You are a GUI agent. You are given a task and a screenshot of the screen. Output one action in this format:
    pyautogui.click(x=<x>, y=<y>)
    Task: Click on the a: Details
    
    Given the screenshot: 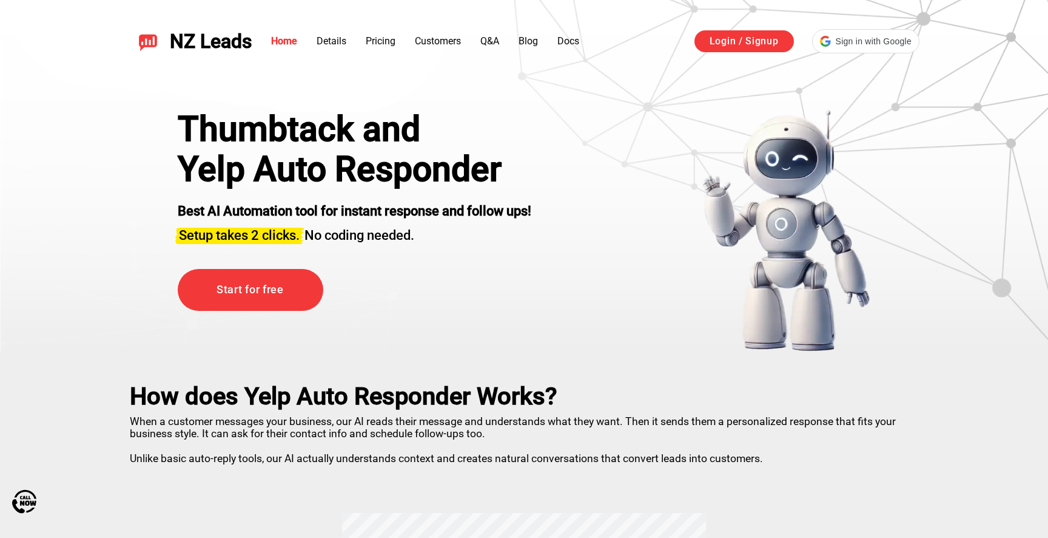 What is the action you would take?
    pyautogui.click(x=331, y=41)
    